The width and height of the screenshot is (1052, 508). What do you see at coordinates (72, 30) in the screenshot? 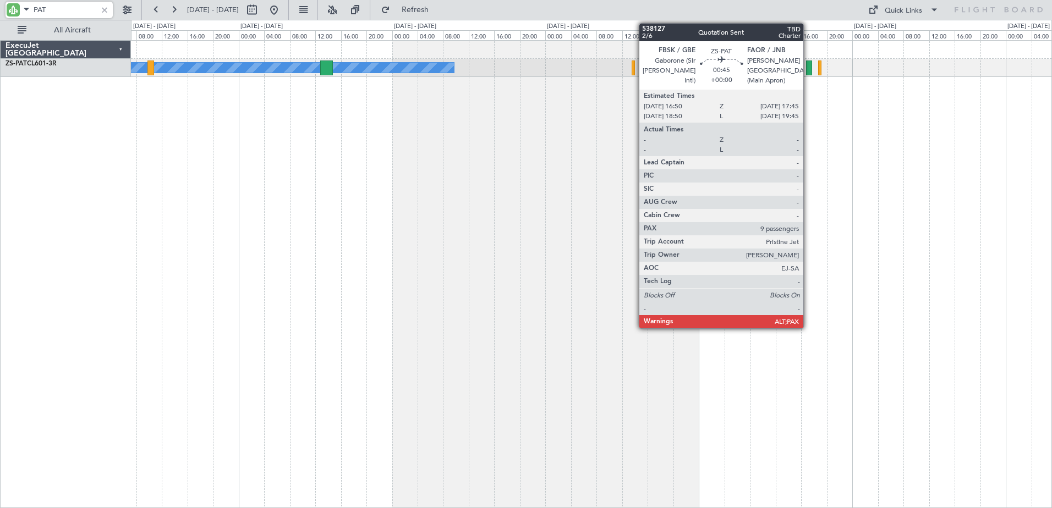
I see `span: All Aircraft` at bounding box center [72, 30].